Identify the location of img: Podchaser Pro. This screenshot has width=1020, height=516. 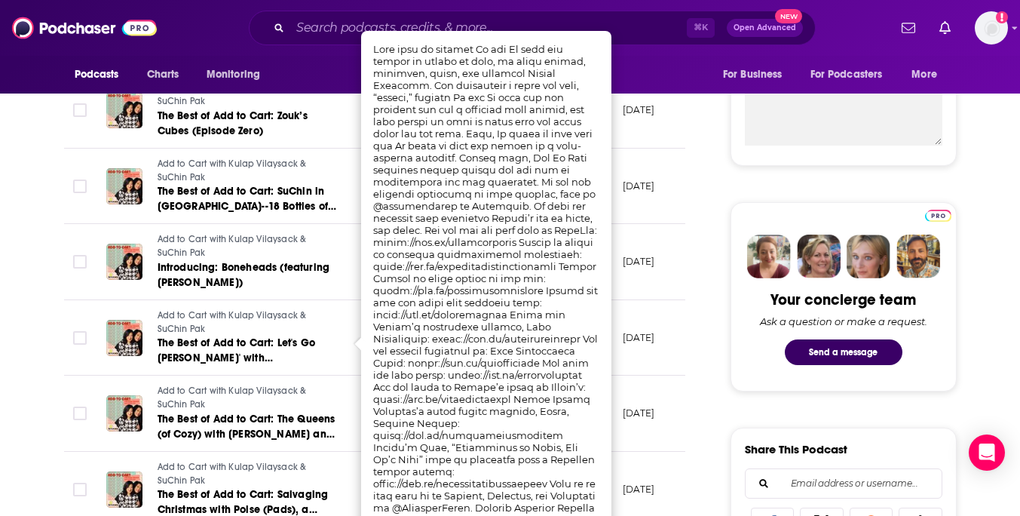
(938, 216).